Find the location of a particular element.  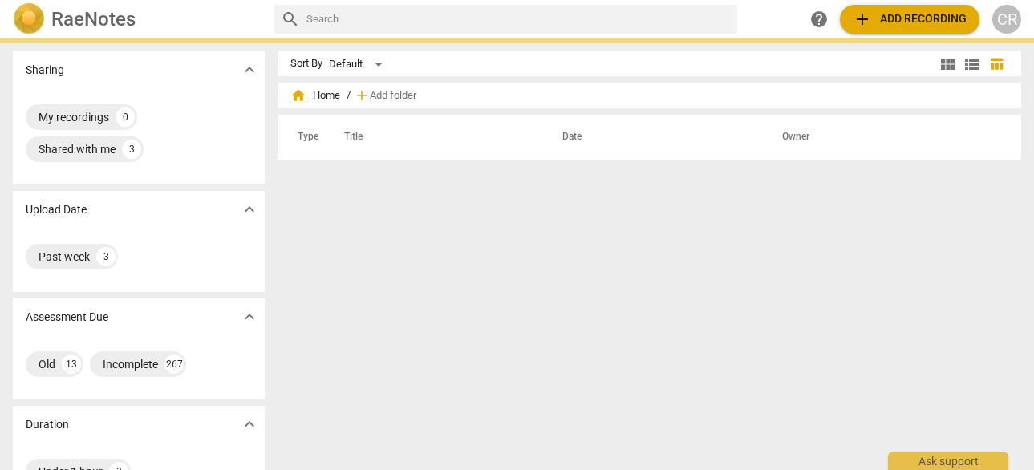

span: search is located at coordinates (290, 19).